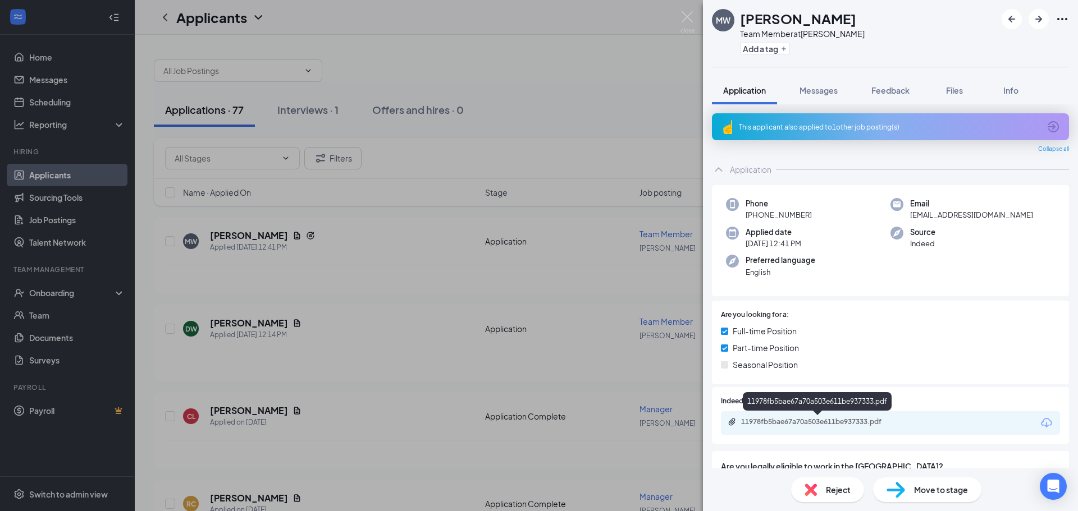 The height and width of the screenshot is (511, 1078). Describe the element at coordinates (889, 127) in the screenshot. I see `div: This applicant also applied to 1 other job posting(s)` at that location.